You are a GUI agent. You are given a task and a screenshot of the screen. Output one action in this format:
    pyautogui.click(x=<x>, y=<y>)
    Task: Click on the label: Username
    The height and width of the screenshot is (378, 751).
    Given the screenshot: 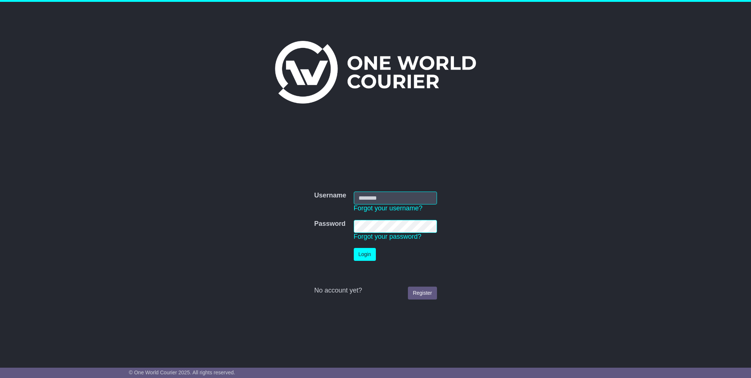 What is the action you would take?
    pyautogui.click(x=330, y=195)
    